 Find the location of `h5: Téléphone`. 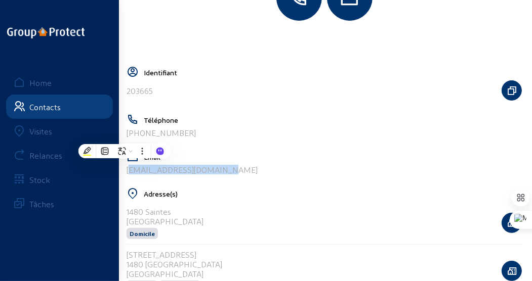

h5: Téléphone is located at coordinates (332, 120).